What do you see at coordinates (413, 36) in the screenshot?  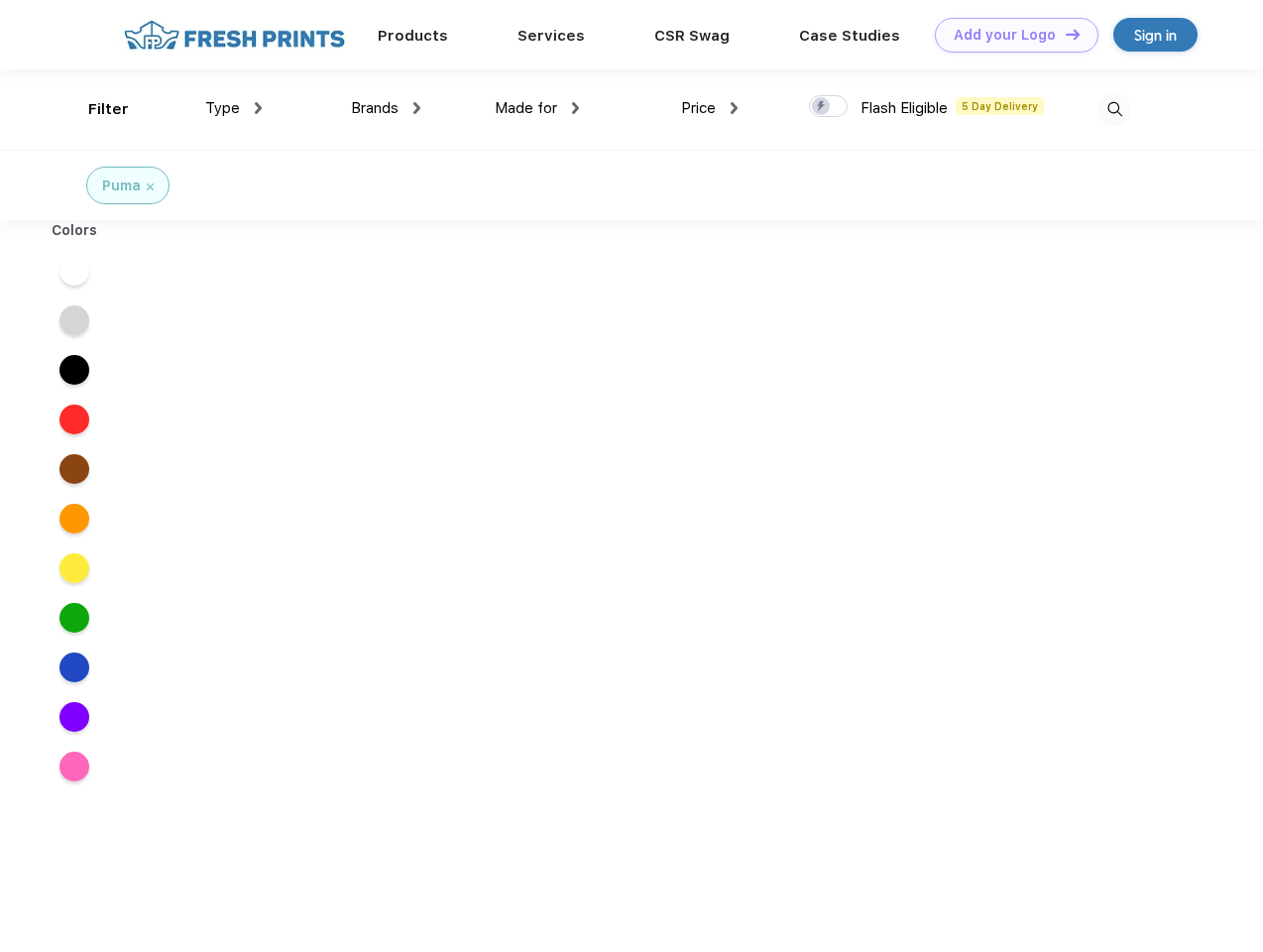 I see `a: Products` at bounding box center [413, 36].